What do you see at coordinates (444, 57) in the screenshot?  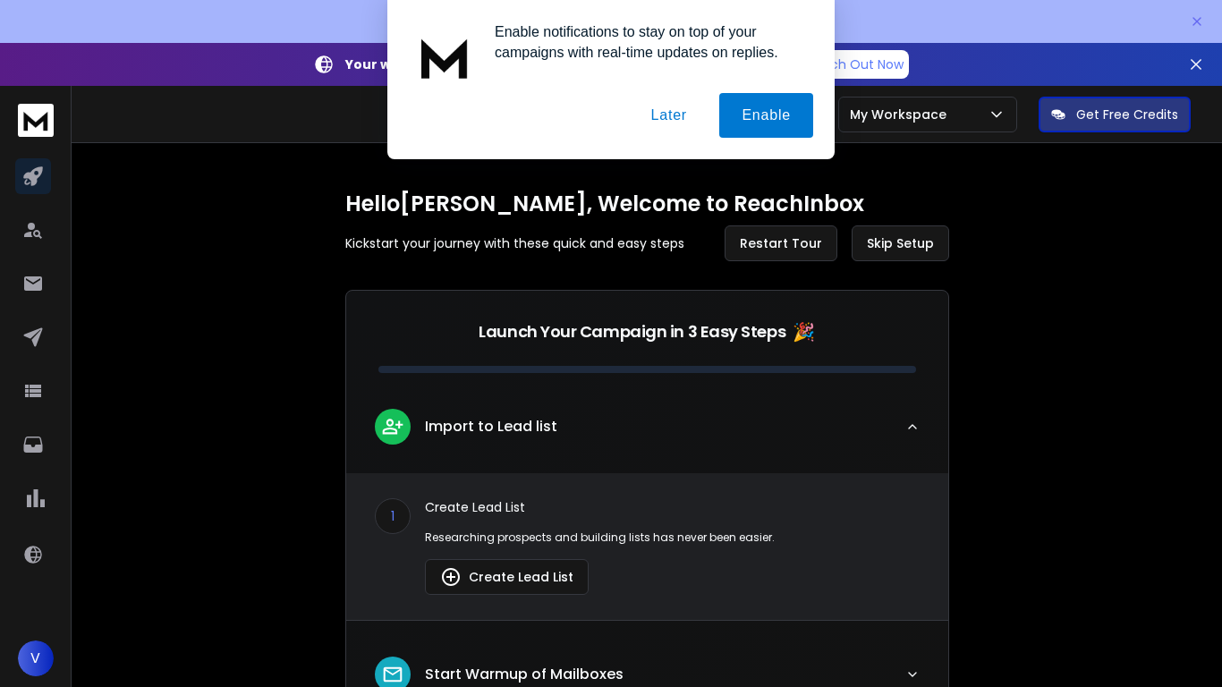 I see `img: notification icon` at bounding box center [444, 57].